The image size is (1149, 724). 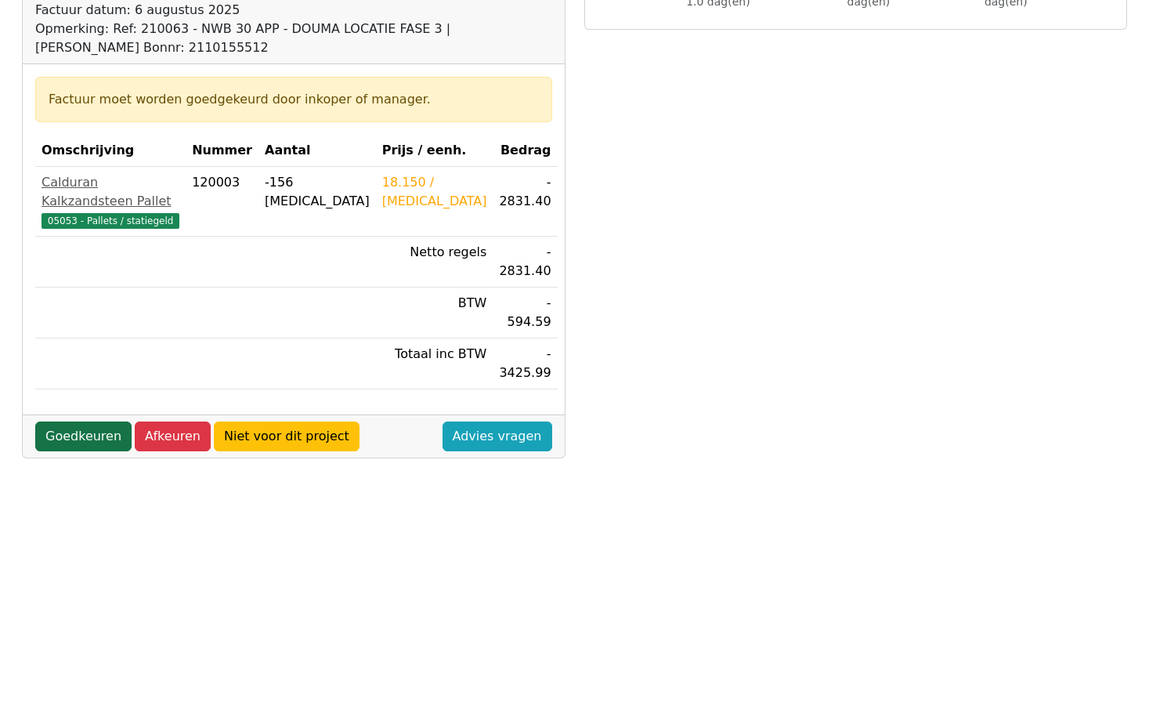 I want to click on td: Netto regels, so click(x=435, y=262).